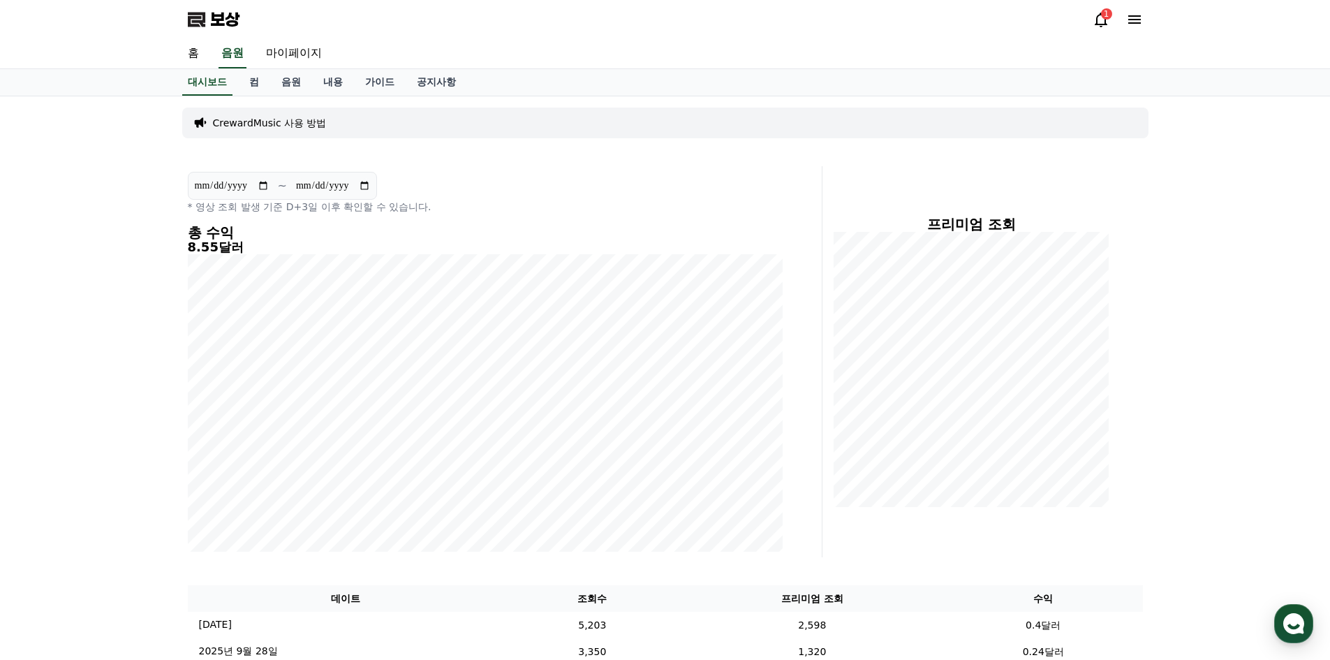  I want to click on a: 공지사항, so click(436, 82).